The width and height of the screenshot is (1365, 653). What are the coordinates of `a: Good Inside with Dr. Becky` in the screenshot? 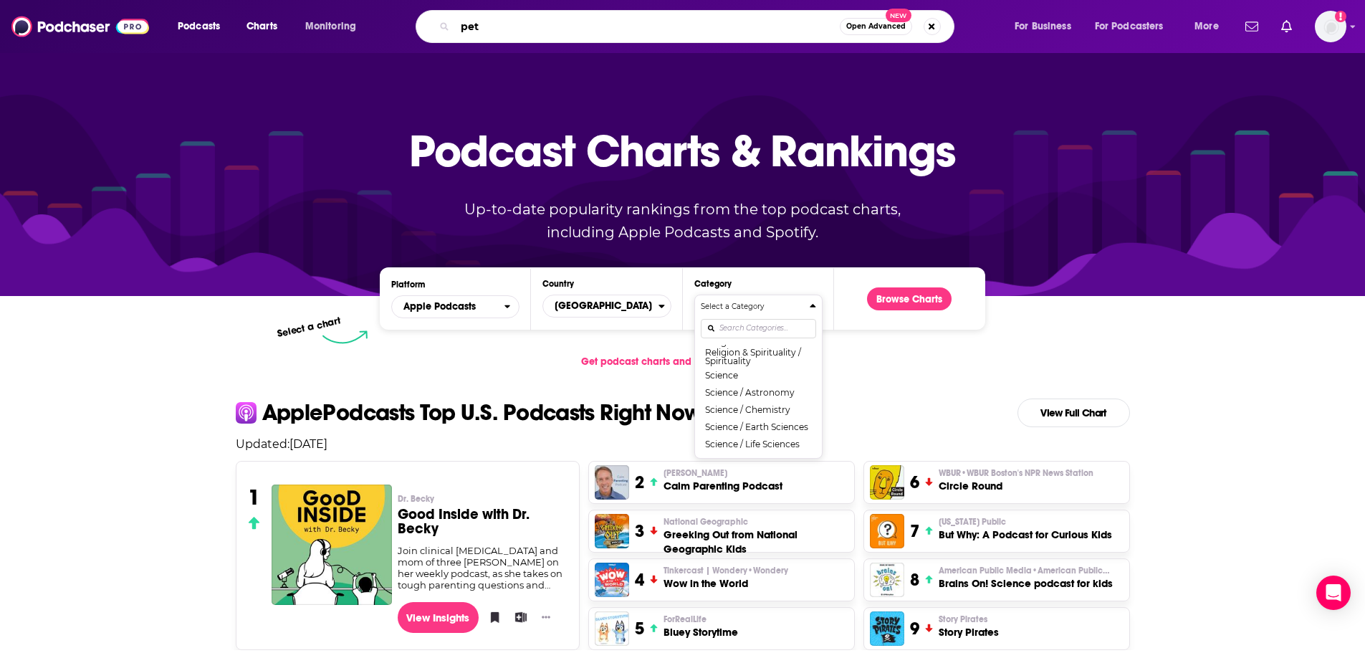 It's located at (332, 544).